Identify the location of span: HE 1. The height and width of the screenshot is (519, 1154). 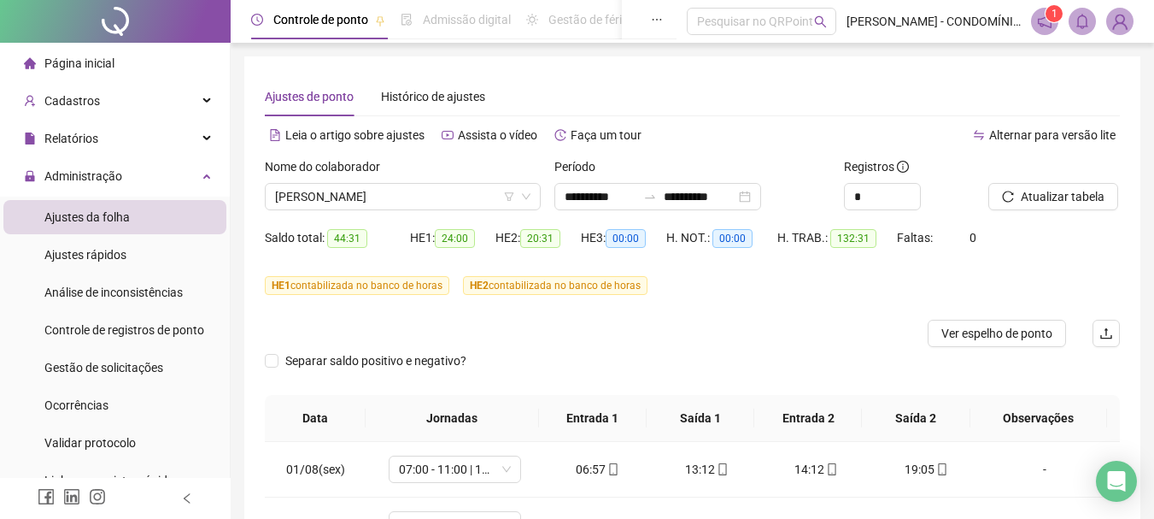
(281, 285).